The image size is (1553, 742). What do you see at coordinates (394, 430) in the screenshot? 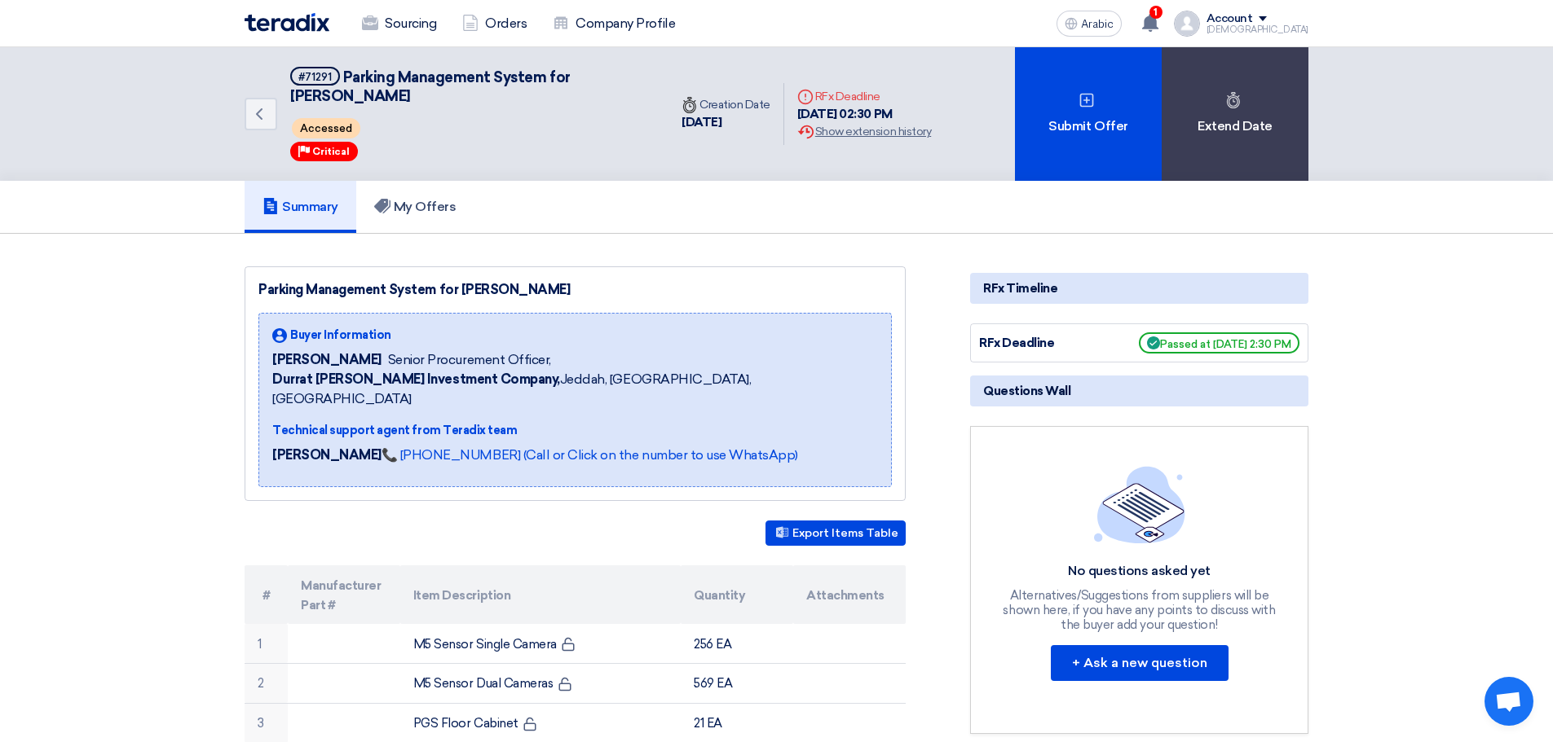
I see `font: Technical support agent from Teradix team` at bounding box center [394, 430].